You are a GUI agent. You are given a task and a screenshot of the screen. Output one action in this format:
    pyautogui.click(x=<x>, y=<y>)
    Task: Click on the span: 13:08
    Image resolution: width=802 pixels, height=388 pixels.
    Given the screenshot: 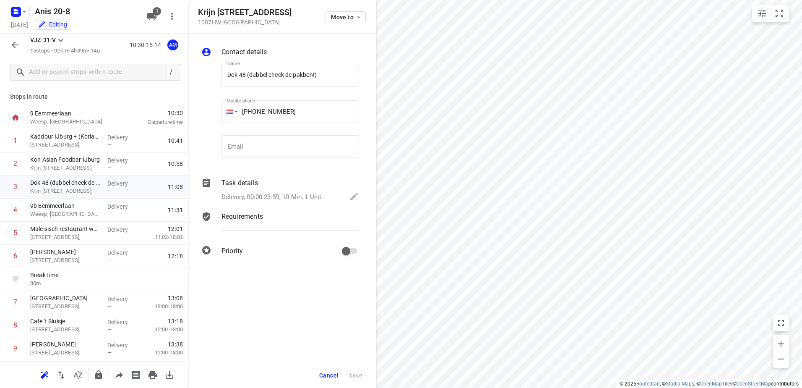 What is the action you would take?
    pyautogui.click(x=175, y=298)
    